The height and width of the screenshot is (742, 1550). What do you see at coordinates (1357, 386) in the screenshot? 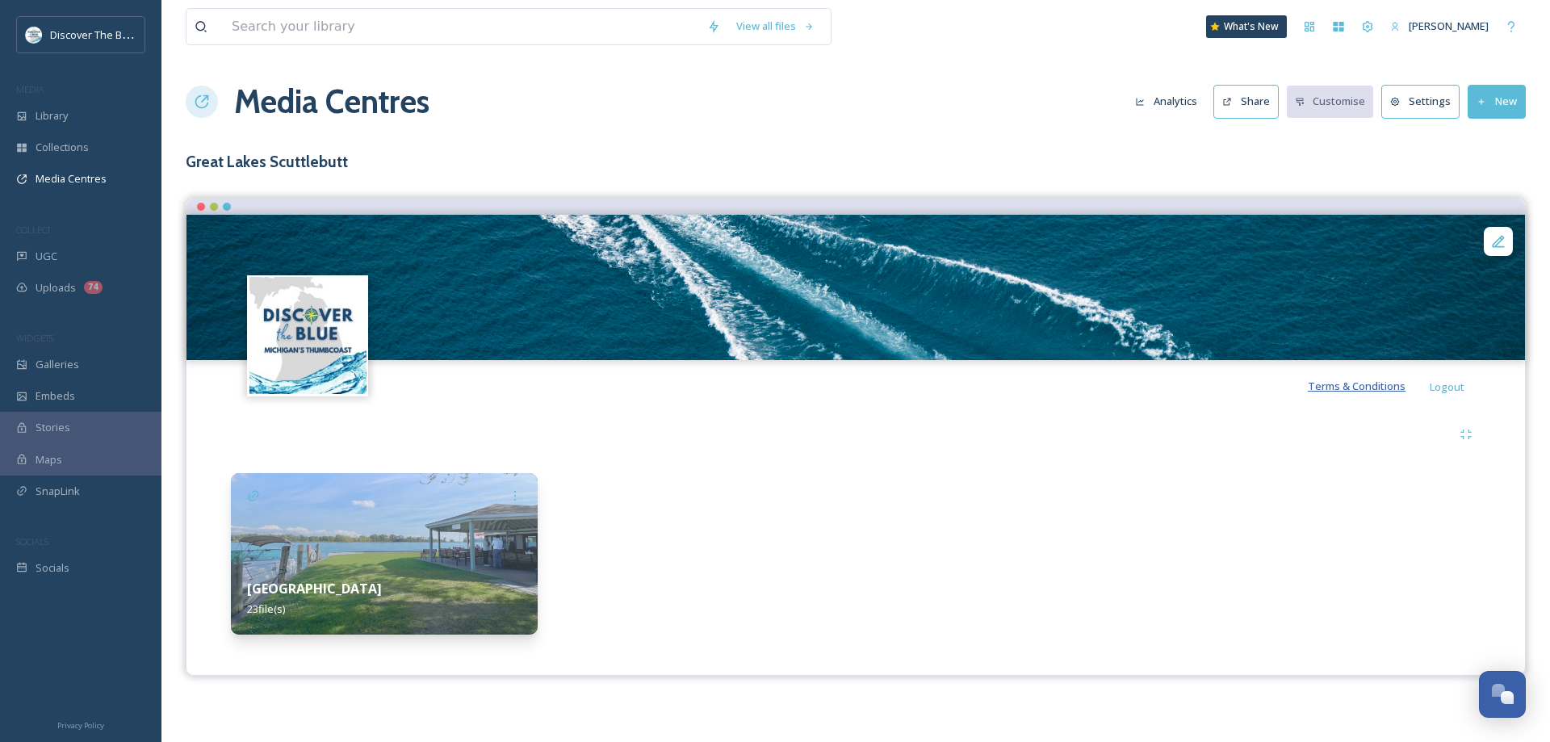
I see `span: Terms & Conditions` at bounding box center [1357, 386].